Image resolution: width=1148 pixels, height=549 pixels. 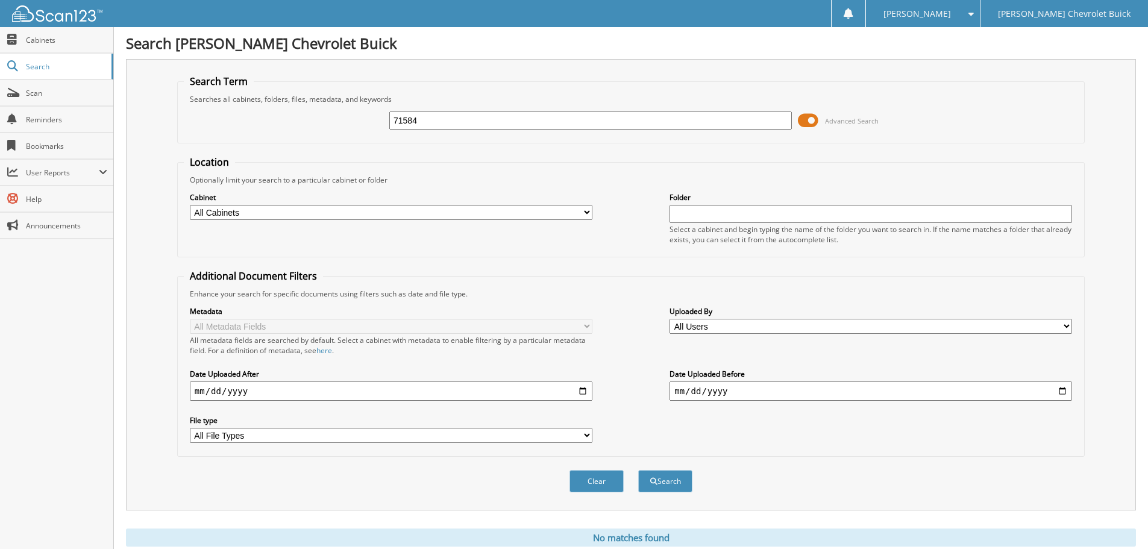 What do you see at coordinates (871, 311) in the screenshot?
I see `label: Uploaded By` at bounding box center [871, 311].